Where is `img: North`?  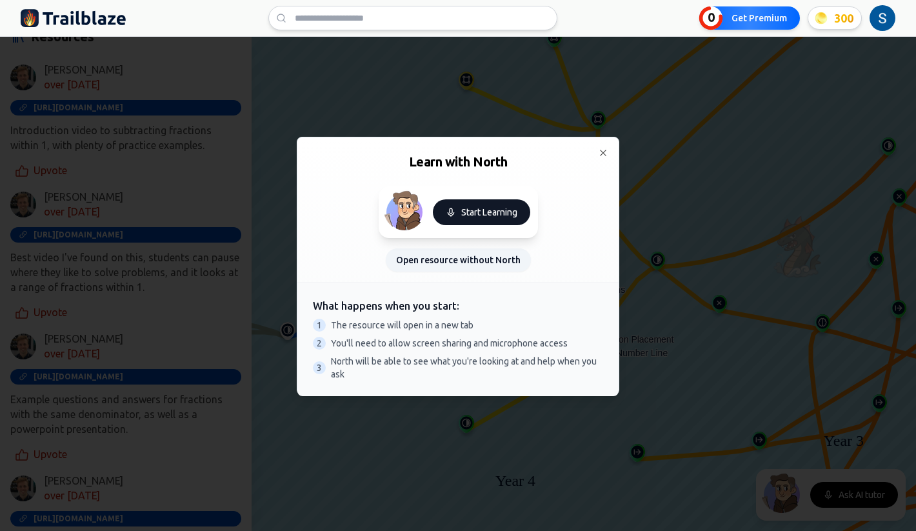 img: North is located at coordinates (405, 210).